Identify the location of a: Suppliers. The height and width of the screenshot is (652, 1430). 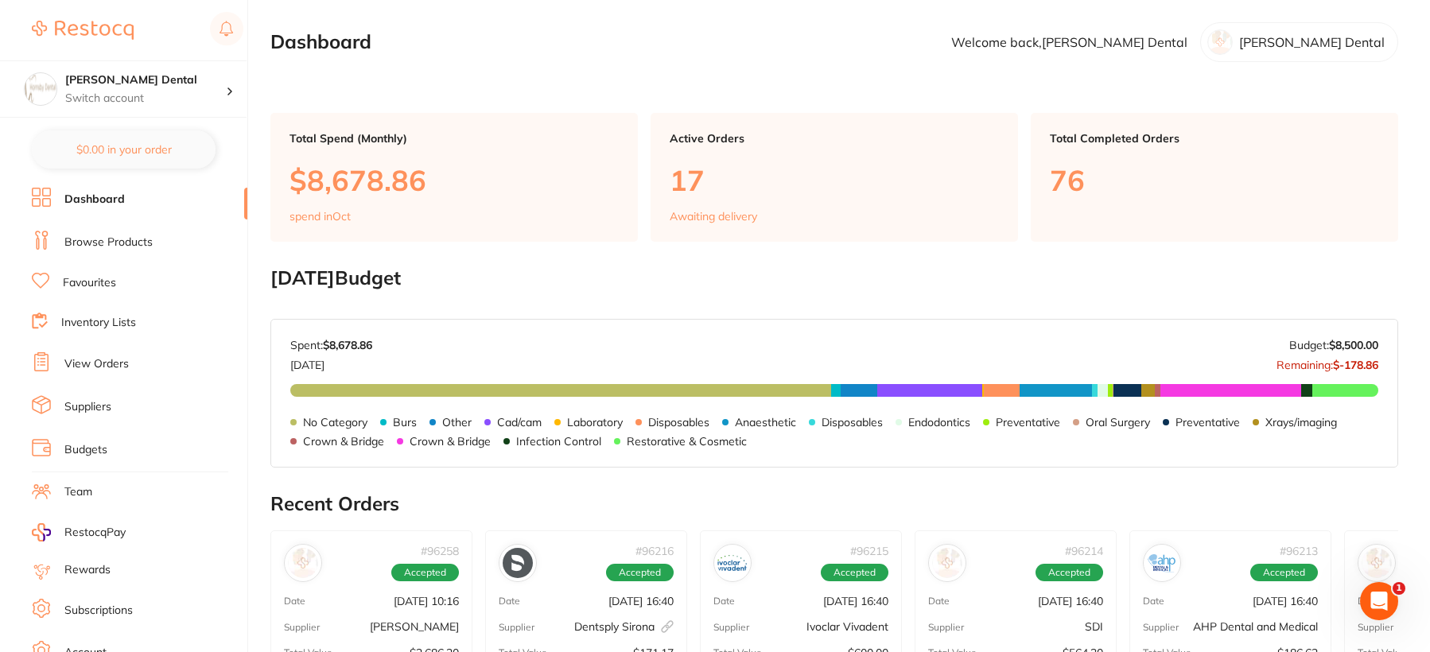
(87, 407).